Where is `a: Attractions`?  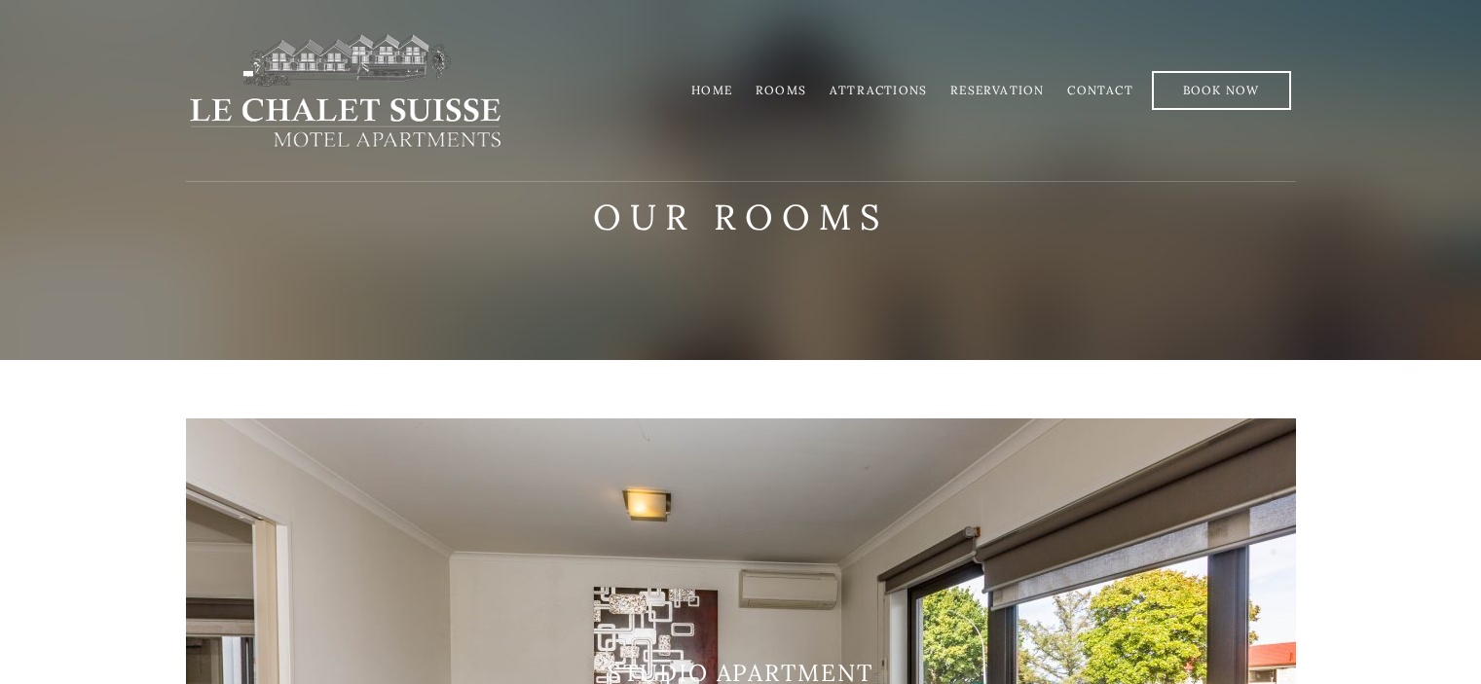 a: Attractions is located at coordinates (878, 90).